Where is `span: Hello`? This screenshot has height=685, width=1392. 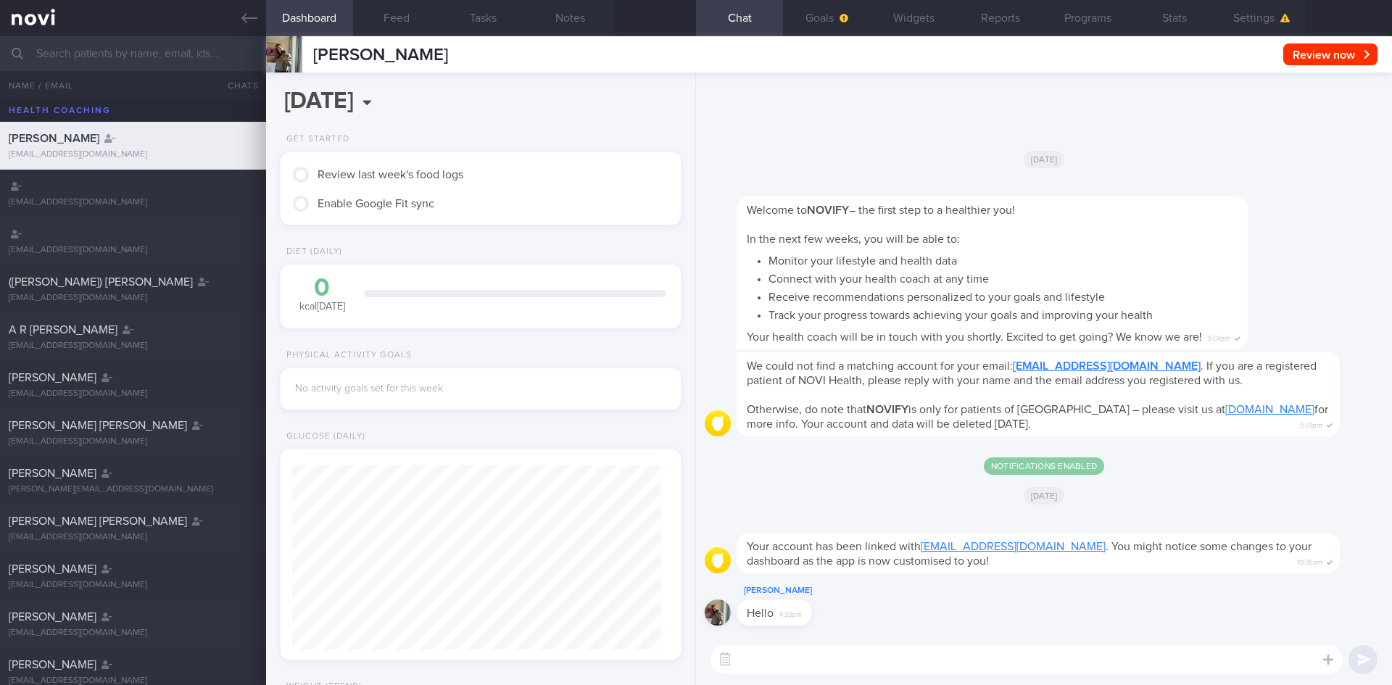
span: Hello is located at coordinates (760, 613).